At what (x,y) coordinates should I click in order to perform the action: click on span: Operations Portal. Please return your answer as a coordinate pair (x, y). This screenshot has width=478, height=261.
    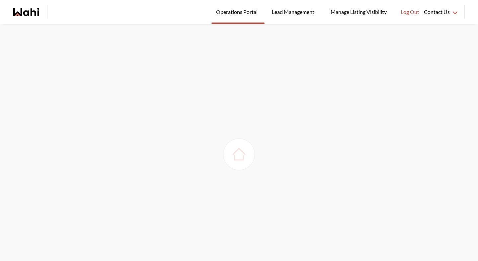
    Looking at the image, I should click on (238, 12).